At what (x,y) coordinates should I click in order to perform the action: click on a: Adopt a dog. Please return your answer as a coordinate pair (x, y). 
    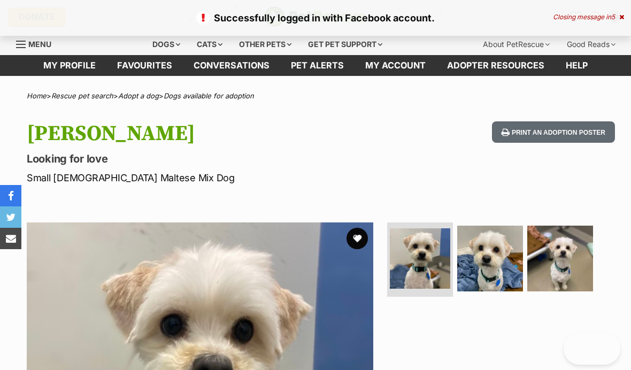
    Looking at the image, I should click on (138, 96).